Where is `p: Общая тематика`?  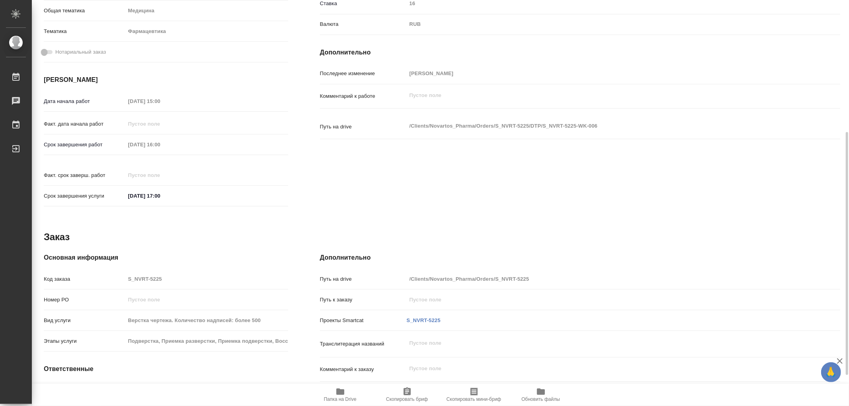 p: Общая тематика is located at coordinates (84, 11).